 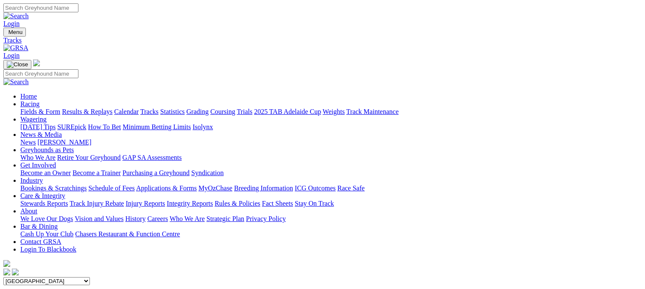 What do you see at coordinates (203, 126) in the screenshot?
I see `a: Isolynx` at bounding box center [203, 126].